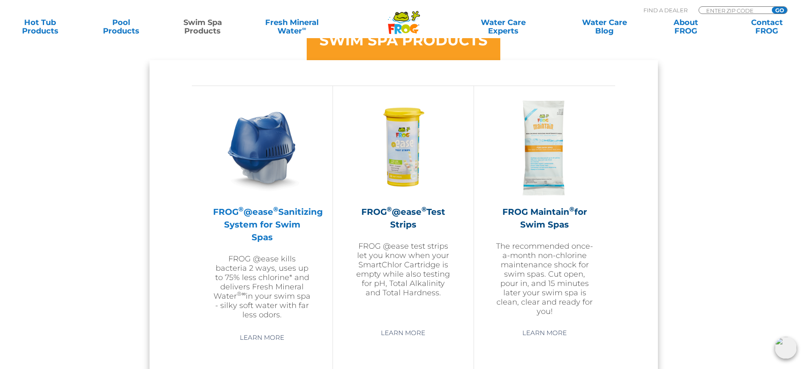  What do you see at coordinates (779, 10) in the screenshot?
I see `input: GO` at bounding box center [779, 10].